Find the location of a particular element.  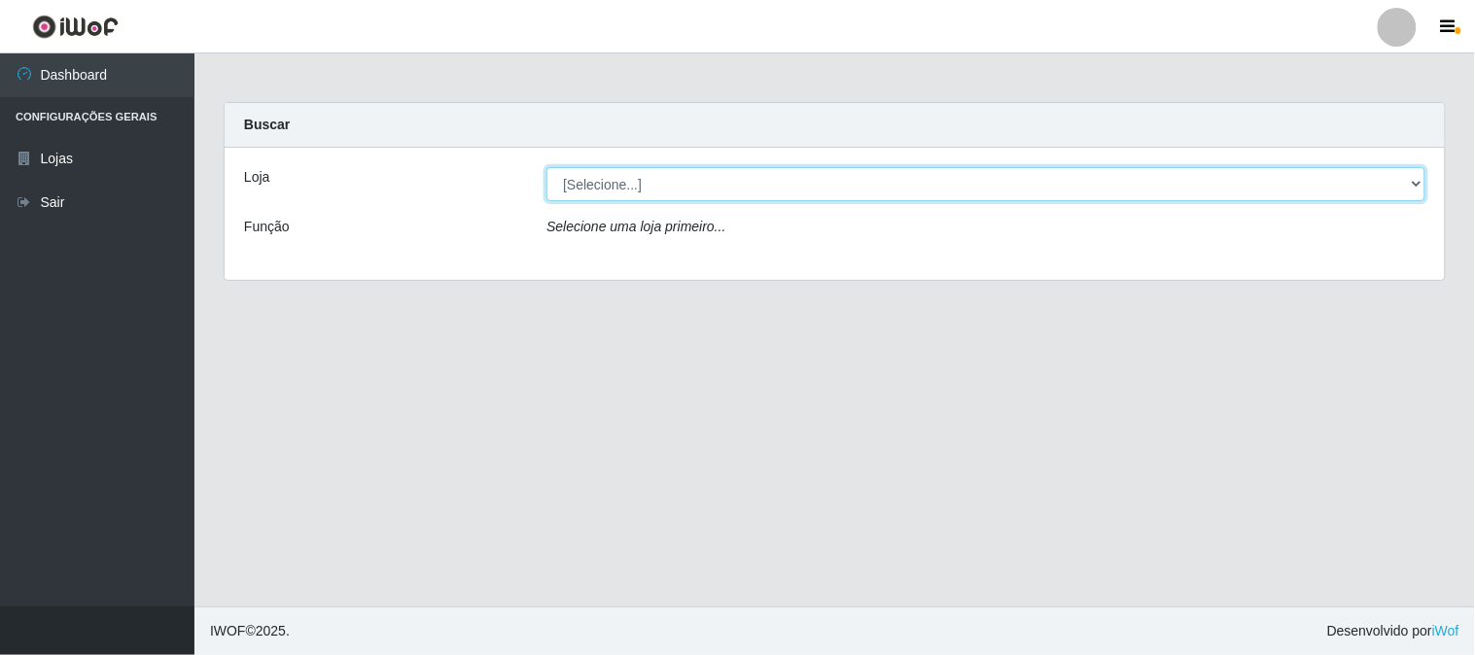

span: © 2025 . is located at coordinates (250, 631).